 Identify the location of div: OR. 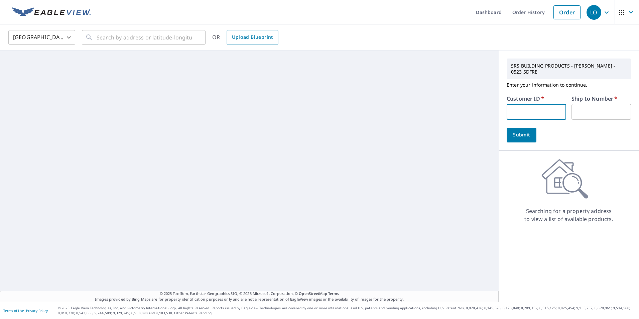
(245, 37).